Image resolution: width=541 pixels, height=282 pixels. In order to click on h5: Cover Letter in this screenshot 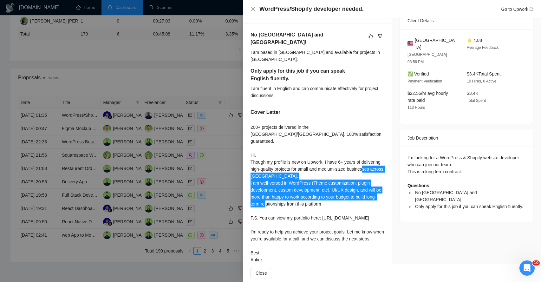, I will do `click(265, 112)`.